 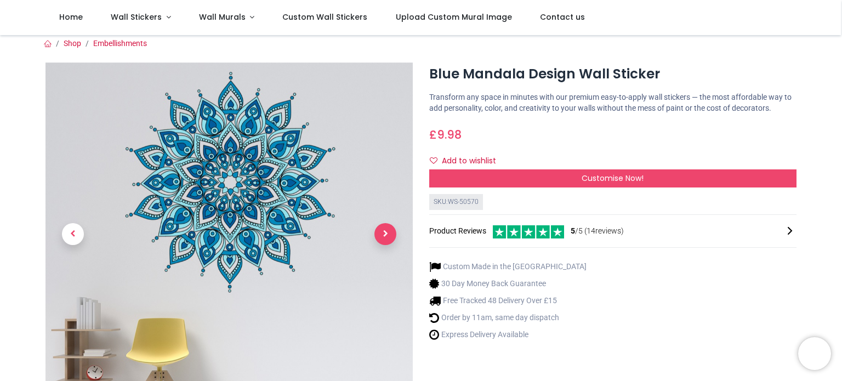 I want to click on li: Express Delivery Available, so click(x=508, y=334).